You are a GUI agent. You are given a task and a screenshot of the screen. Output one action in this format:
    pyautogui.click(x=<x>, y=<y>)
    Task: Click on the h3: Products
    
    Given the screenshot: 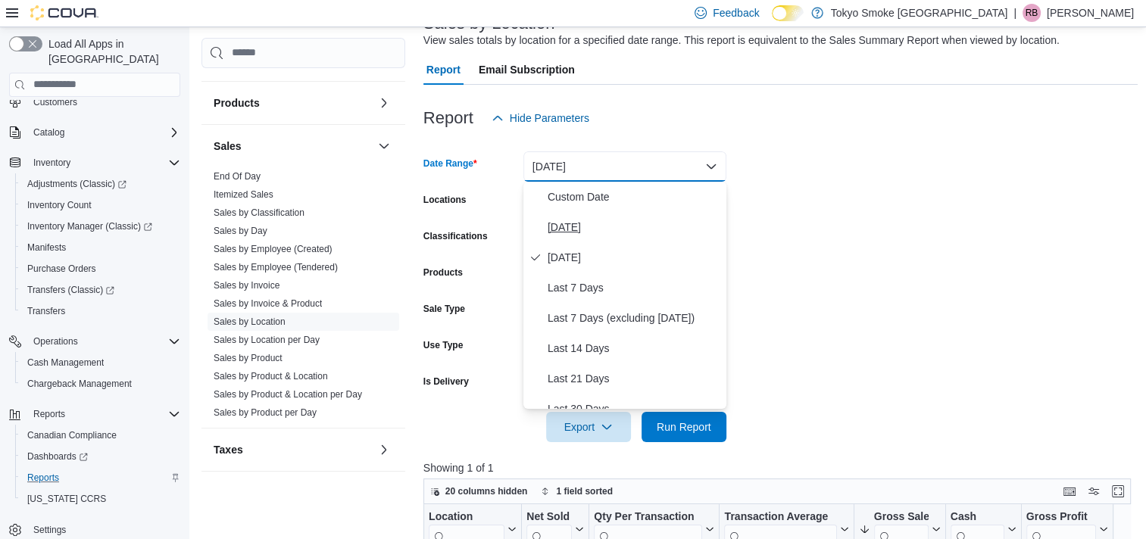 What is the action you would take?
    pyautogui.click(x=236, y=103)
    